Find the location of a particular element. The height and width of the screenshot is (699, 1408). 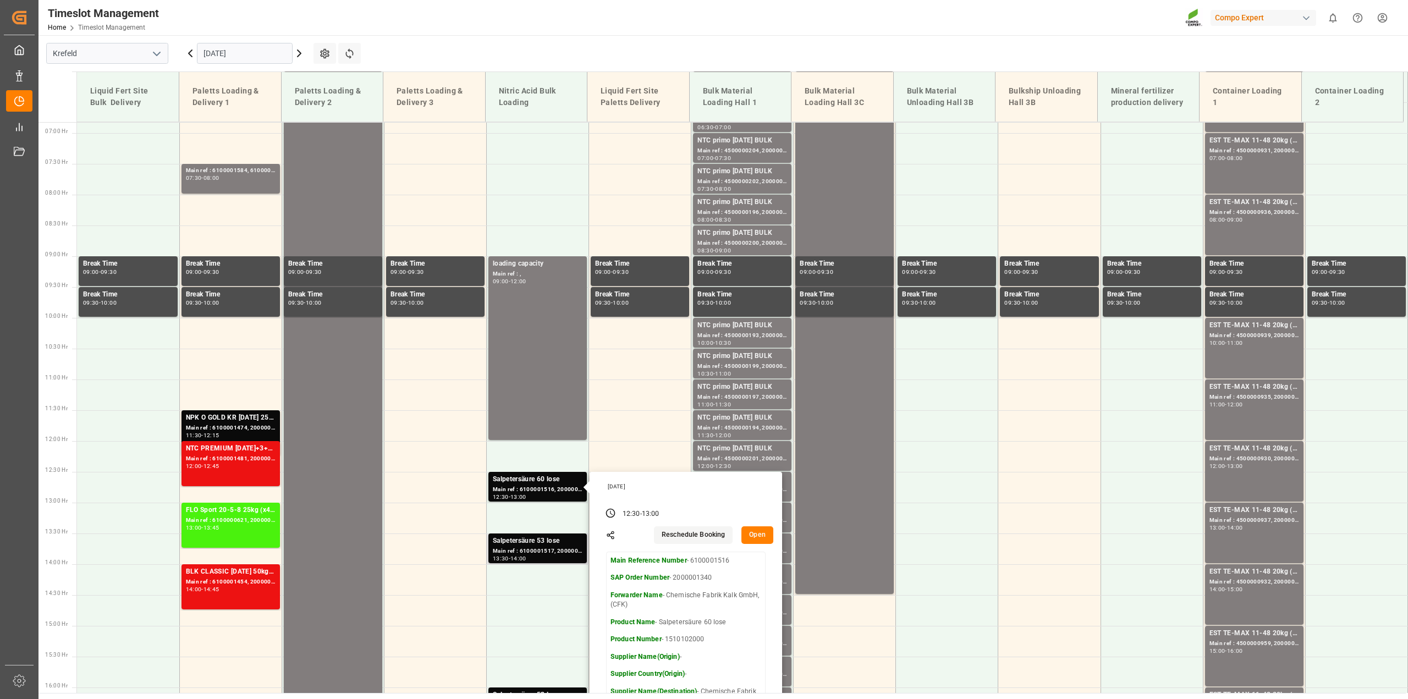

div: 07:00 is located at coordinates (705, 158).